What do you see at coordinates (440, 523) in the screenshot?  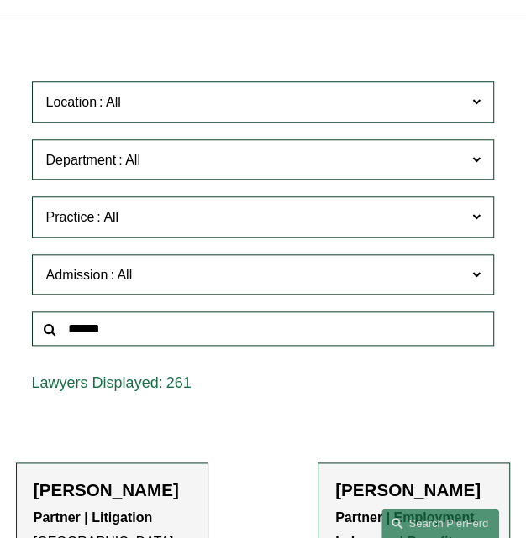 I see `a: Search this site` at bounding box center [440, 523].